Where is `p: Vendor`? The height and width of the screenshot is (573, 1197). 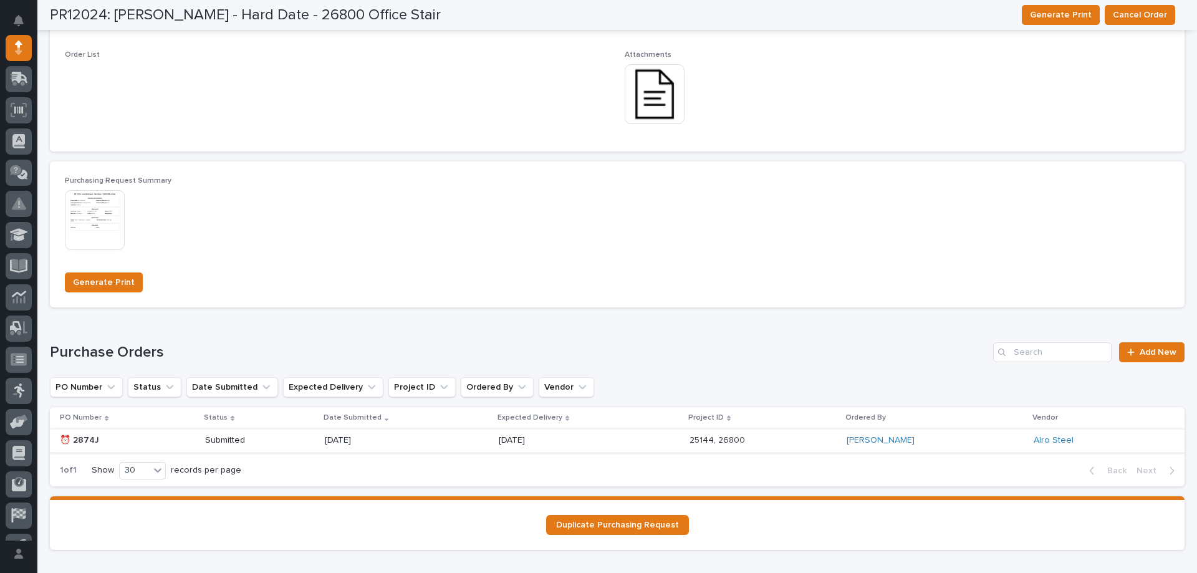 p: Vendor is located at coordinates (1045, 418).